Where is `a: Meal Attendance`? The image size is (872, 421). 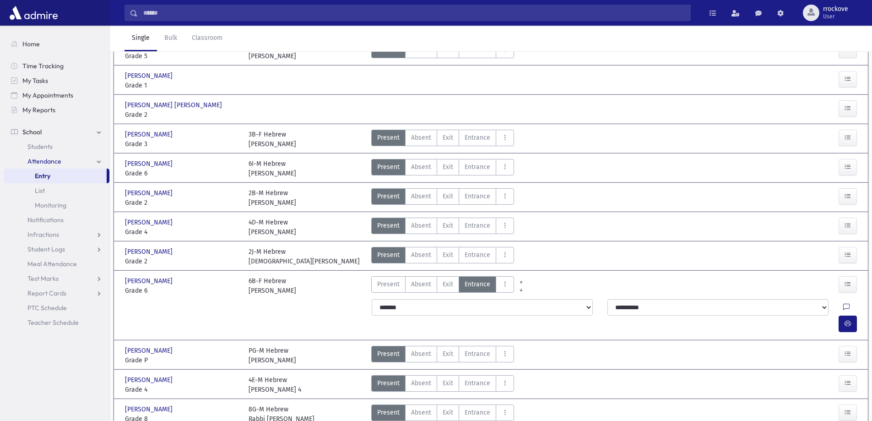
a: Meal Attendance is located at coordinates (56, 264).